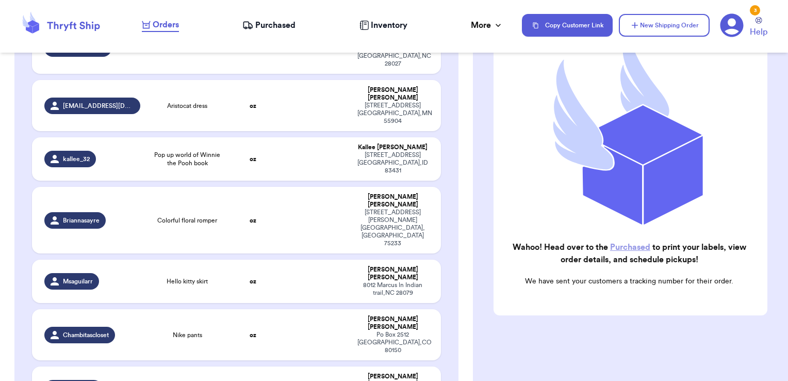  What do you see at coordinates (629, 281) in the screenshot?
I see `p: We have sent your customers a tracking number for their order.` at bounding box center [629, 281].